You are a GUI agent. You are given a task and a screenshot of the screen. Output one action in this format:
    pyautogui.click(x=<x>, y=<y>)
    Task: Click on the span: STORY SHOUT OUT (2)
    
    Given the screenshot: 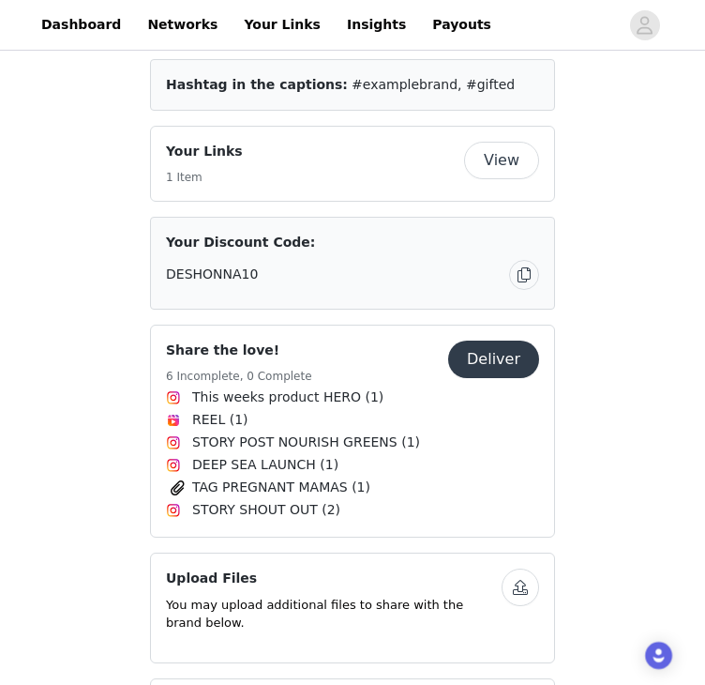 What is the action you would take?
    pyautogui.click(x=266, y=509)
    